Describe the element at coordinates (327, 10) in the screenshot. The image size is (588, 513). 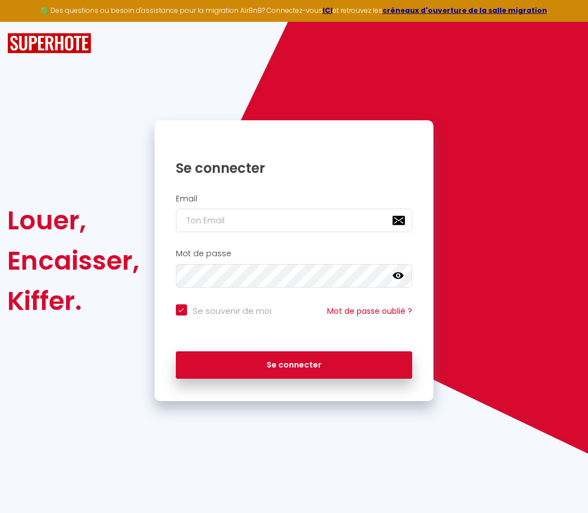
I see `a: ICI` at that location.